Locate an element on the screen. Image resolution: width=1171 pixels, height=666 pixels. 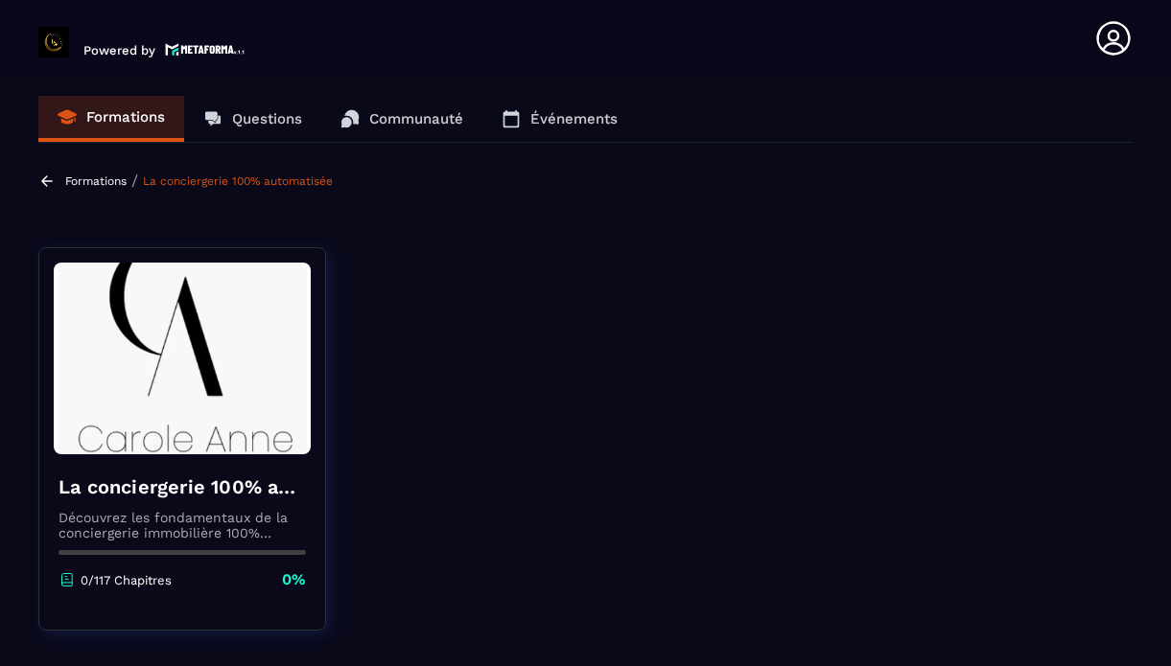
img: banner is located at coordinates (182, 359).